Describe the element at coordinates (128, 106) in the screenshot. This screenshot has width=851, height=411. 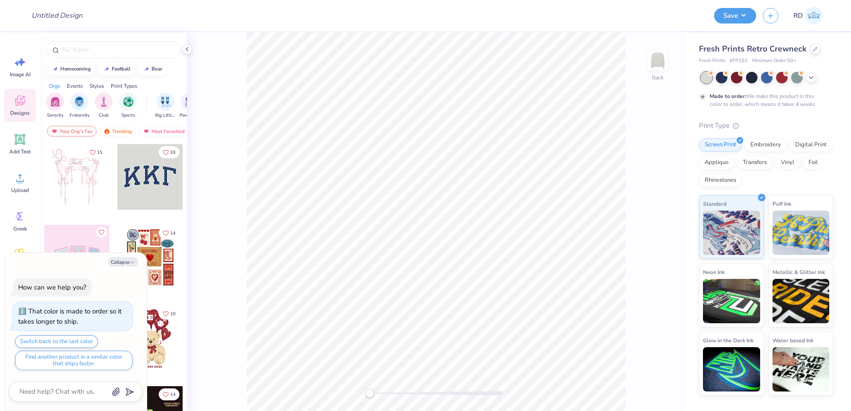
I see `div: filter for Sports` at that location.